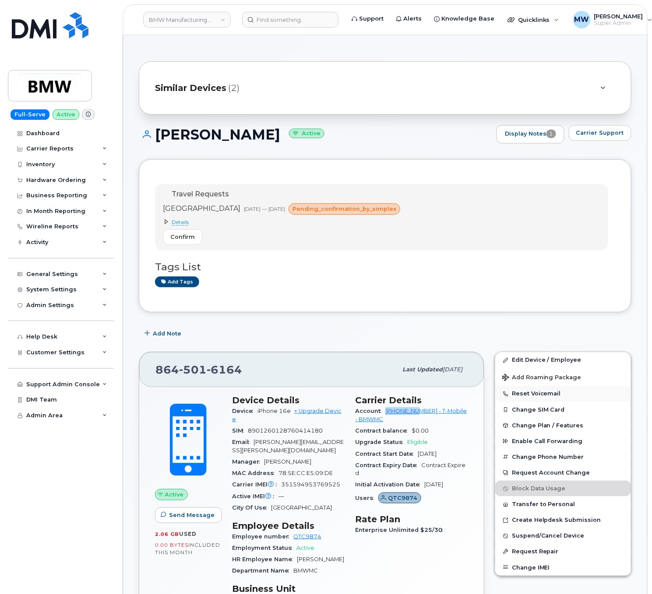 This screenshot has width=652, height=594. I want to click on span: Carrier IMEI, so click(257, 485).